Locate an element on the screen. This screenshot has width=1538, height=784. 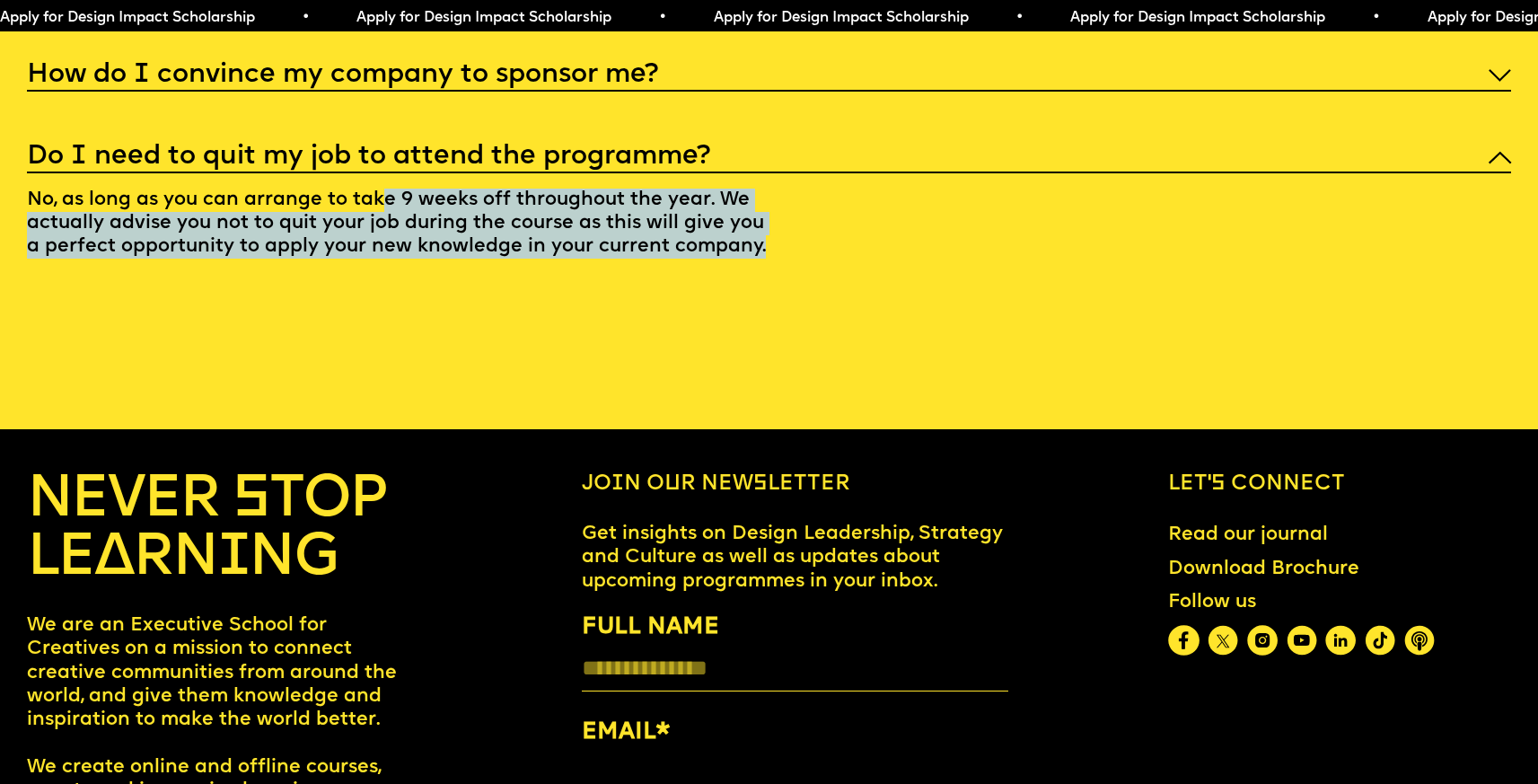
label: EMAIL is located at coordinates (795, 732).